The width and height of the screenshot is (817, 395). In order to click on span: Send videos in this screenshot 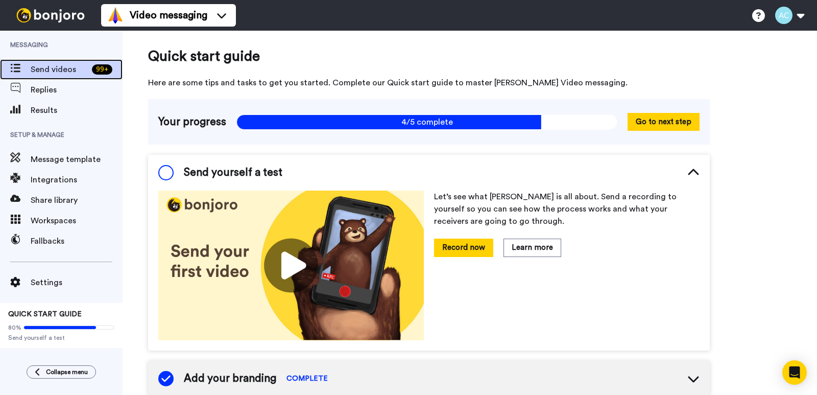, I will do `click(59, 69)`.